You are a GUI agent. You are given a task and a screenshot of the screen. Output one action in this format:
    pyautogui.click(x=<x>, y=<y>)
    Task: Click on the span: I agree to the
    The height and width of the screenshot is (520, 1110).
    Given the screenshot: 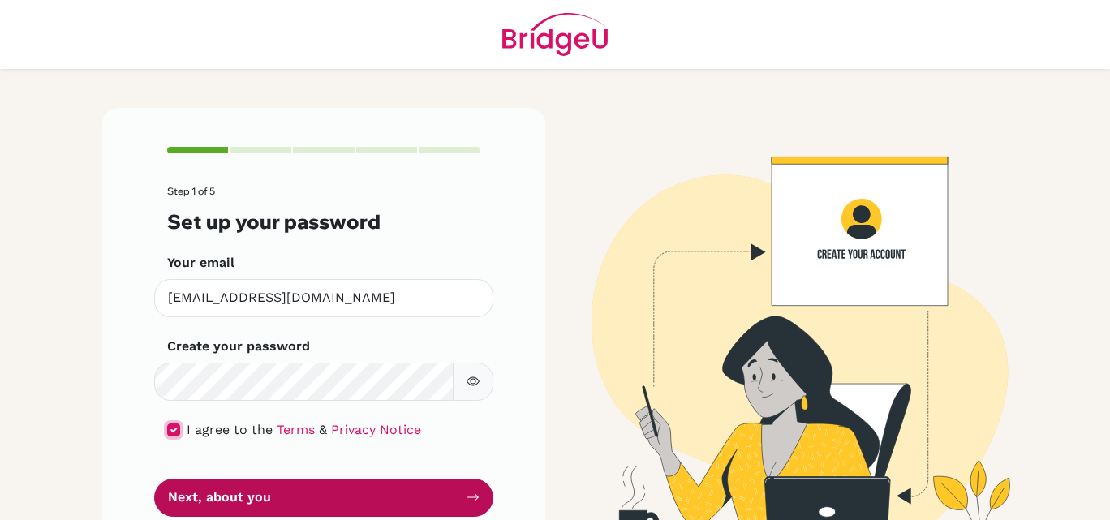 What is the action you would take?
    pyautogui.click(x=230, y=429)
    